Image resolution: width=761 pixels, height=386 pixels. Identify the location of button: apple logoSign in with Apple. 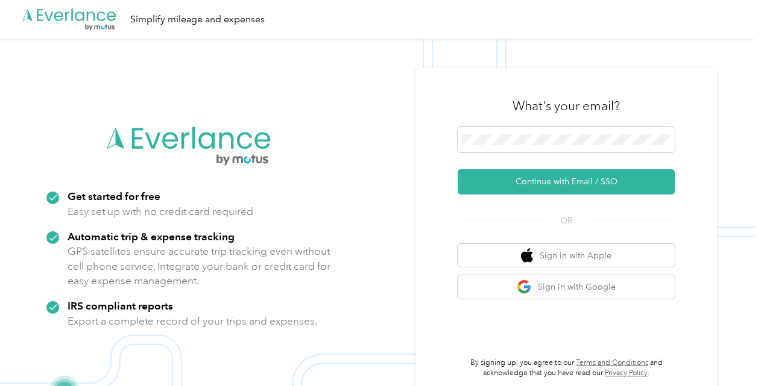
(566, 256).